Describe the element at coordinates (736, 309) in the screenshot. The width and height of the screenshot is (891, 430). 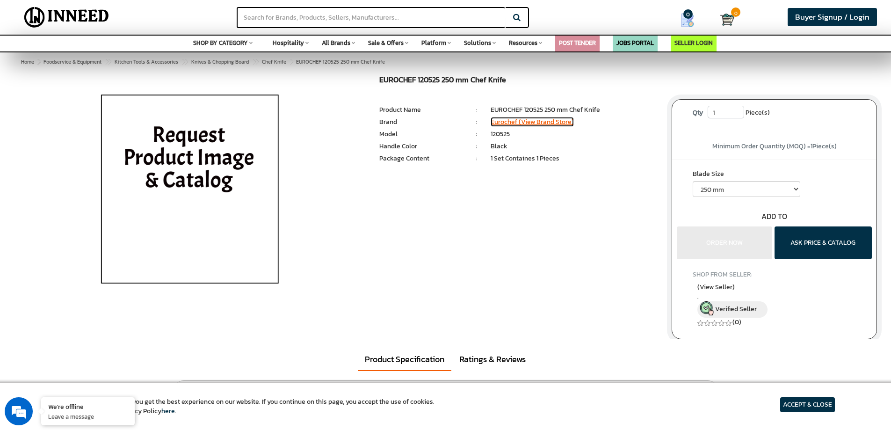
I see `span: Verified Seller` at that location.